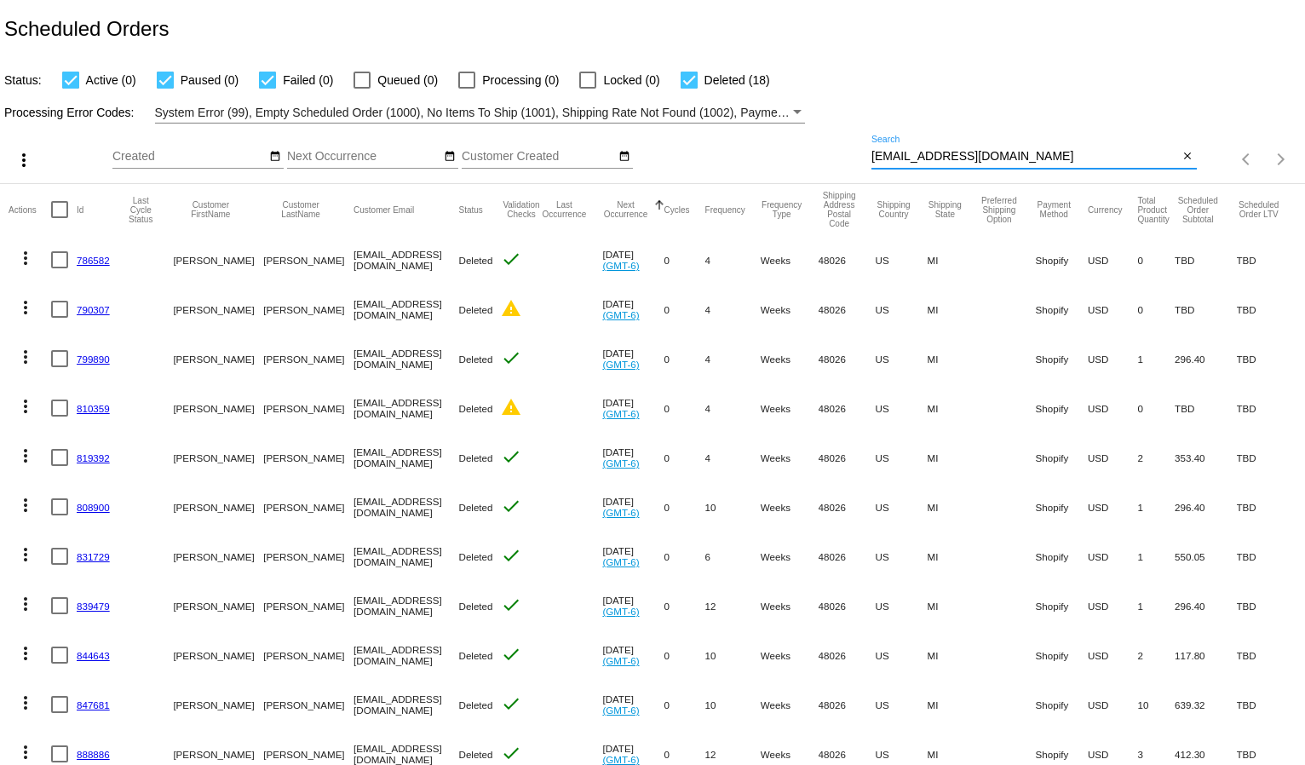 This screenshot has width=1305, height=765. Describe the element at coordinates (1156, 210) in the screenshot. I see `mat-header-cell: Total Product Quantity` at that location.